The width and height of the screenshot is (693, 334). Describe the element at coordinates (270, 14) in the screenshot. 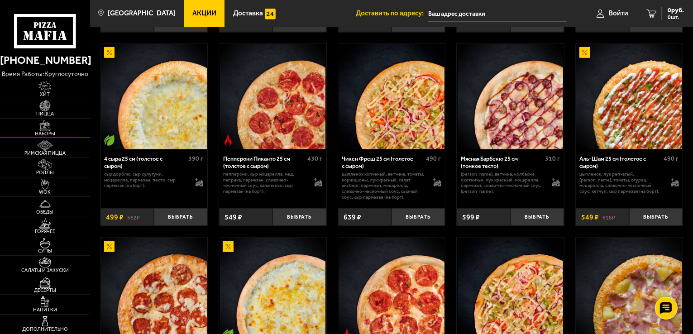

I see `img: 15daf4d41897b9f0e9f617042186c801.svg` at that location.